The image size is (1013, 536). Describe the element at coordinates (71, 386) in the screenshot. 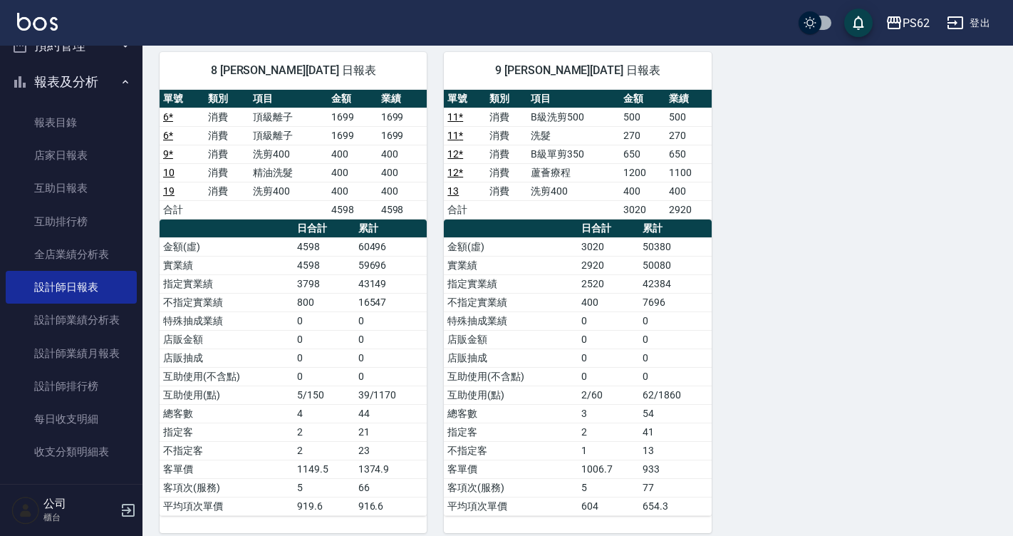

I see `a: 設計師排行榜` at that location.